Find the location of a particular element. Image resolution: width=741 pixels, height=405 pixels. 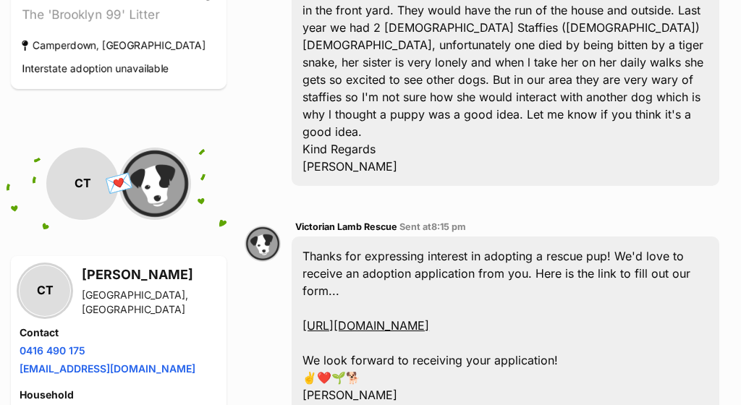

span: Interstate adoption unavailable is located at coordinates (95, 68).